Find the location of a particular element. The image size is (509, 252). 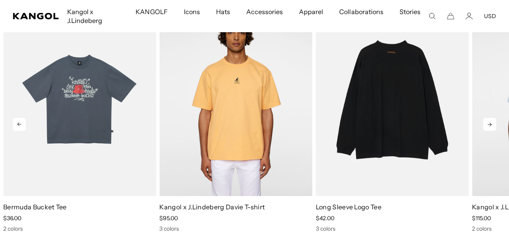

div: 1 of 4 is located at coordinates (390, 117).